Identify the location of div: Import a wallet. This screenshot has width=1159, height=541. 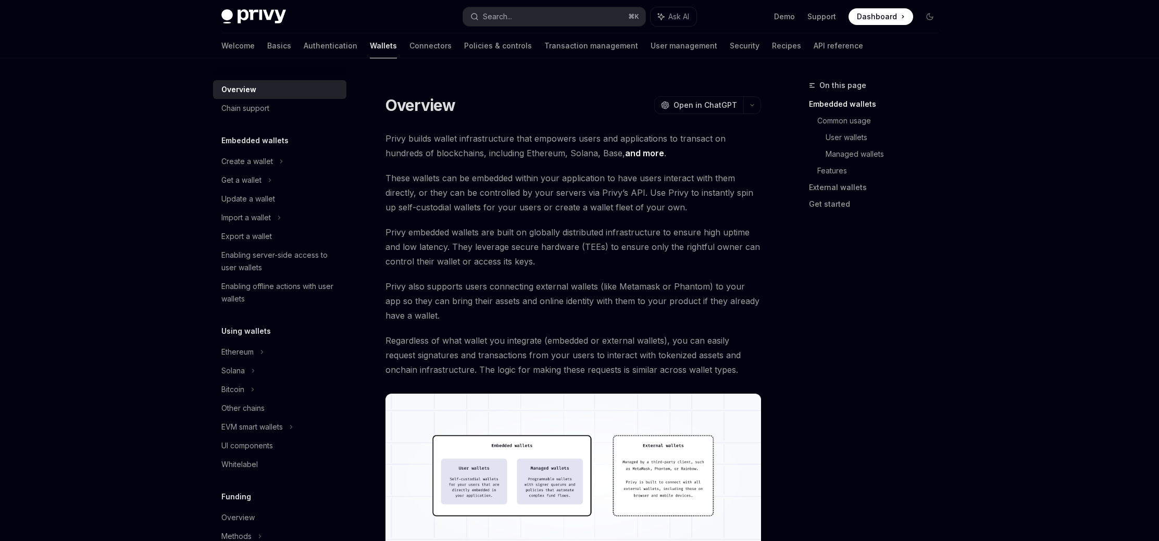
(246, 218).